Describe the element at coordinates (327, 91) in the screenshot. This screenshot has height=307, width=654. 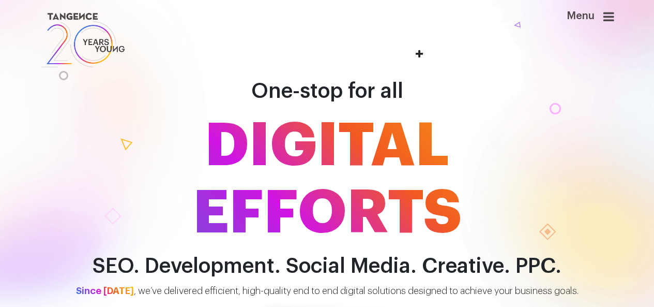
I see `span: One-stop for all` at that location.